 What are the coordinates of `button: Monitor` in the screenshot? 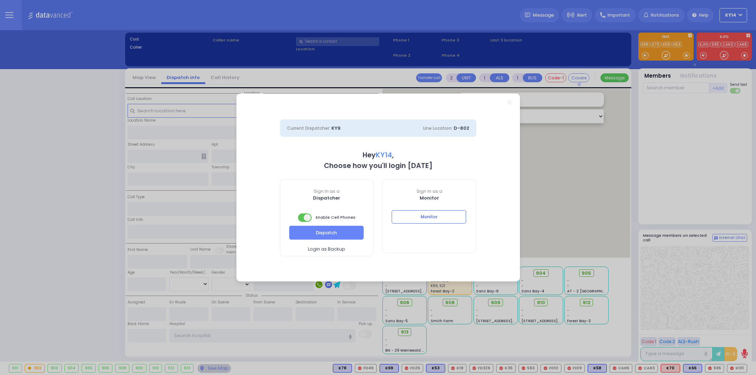 It's located at (429, 217).